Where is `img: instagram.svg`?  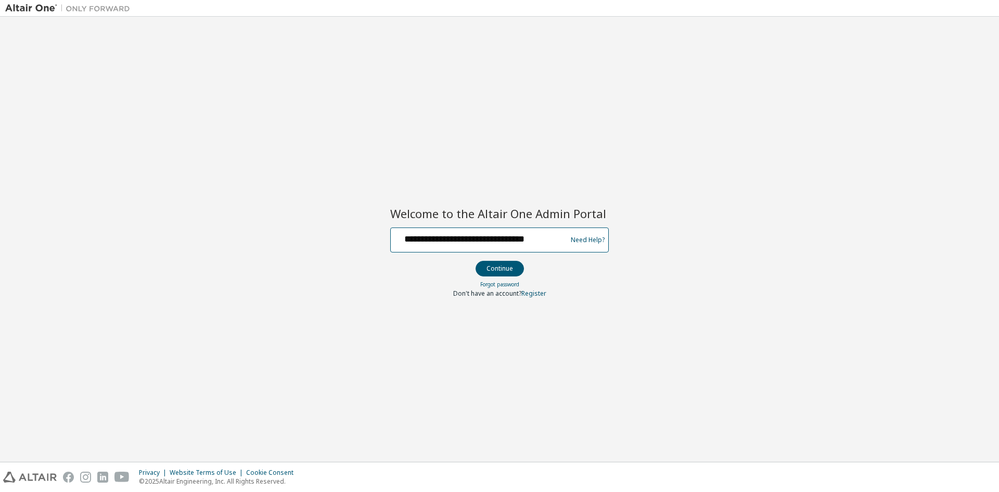
img: instagram.svg is located at coordinates (85, 477).